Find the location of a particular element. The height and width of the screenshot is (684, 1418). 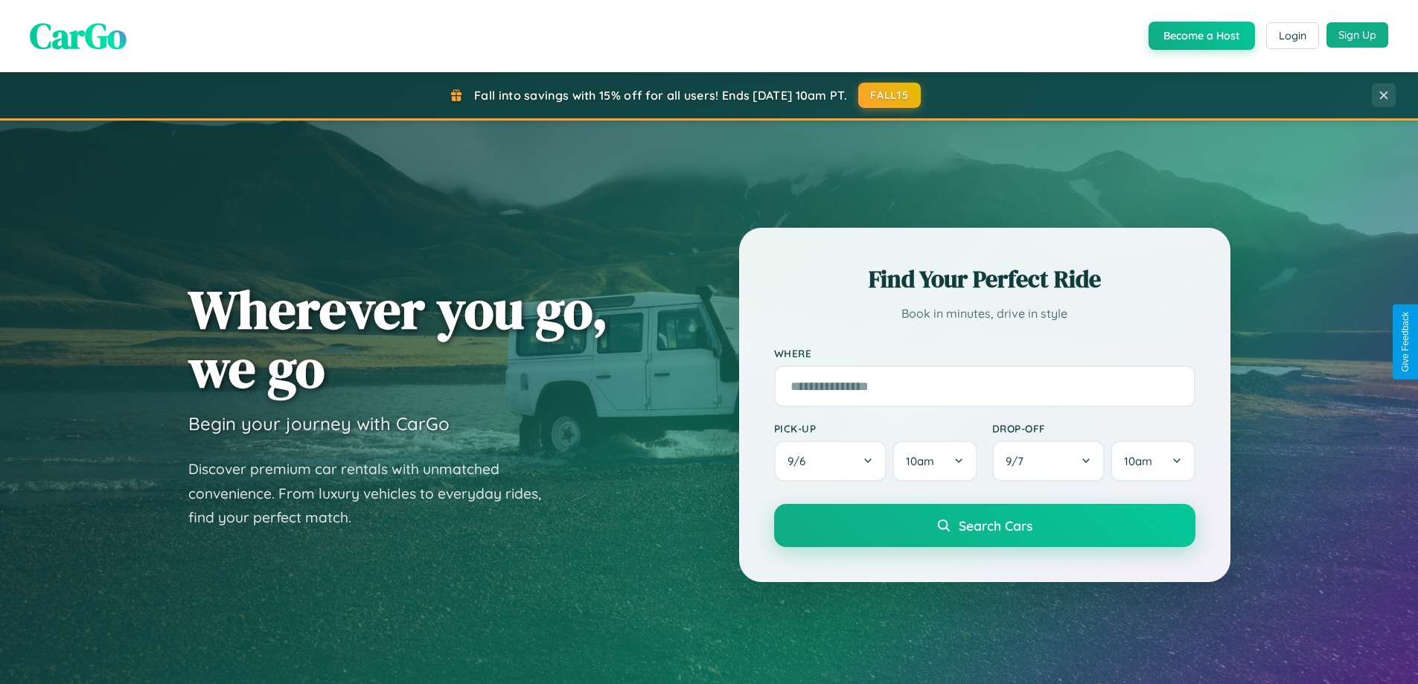

span: CarGo is located at coordinates (78, 36).